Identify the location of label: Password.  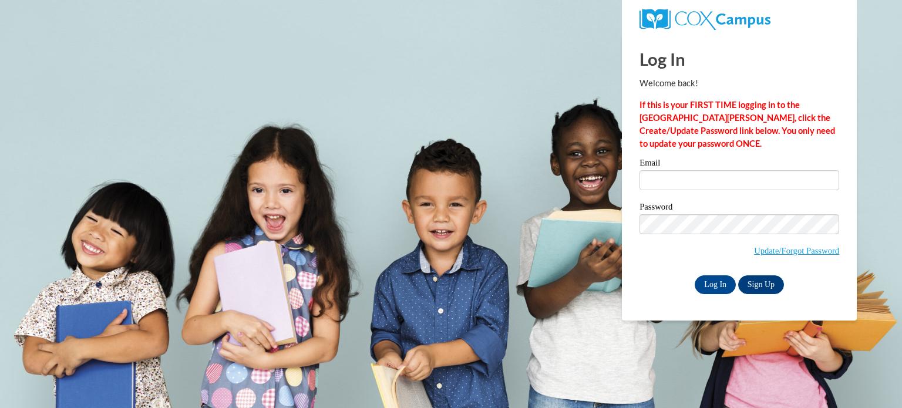
(739, 208).